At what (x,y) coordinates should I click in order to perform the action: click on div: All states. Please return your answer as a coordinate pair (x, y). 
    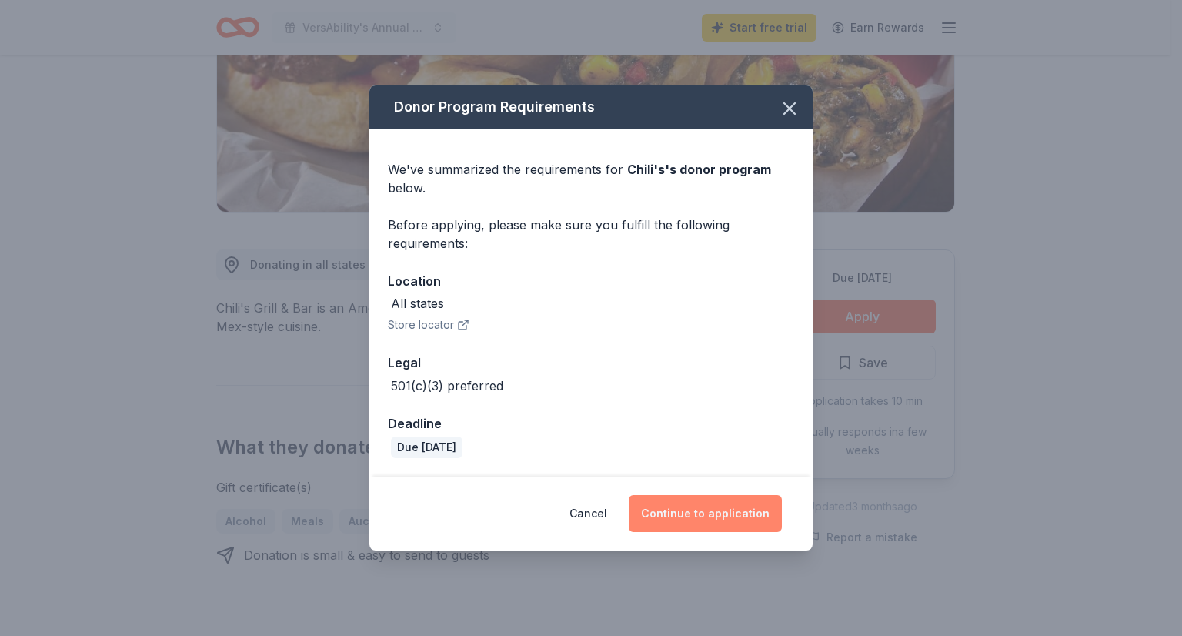
    Looking at the image, I should click on (417, 303).